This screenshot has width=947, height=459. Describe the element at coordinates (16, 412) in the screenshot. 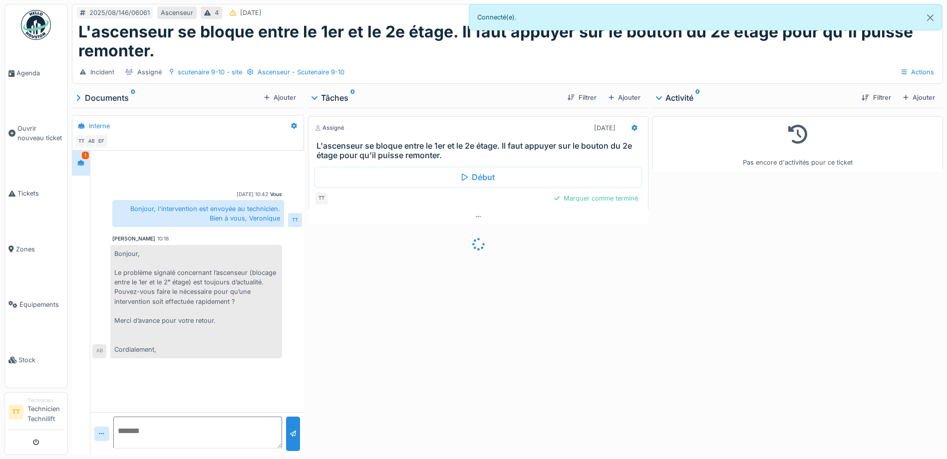

I see `li: TT` at that location.